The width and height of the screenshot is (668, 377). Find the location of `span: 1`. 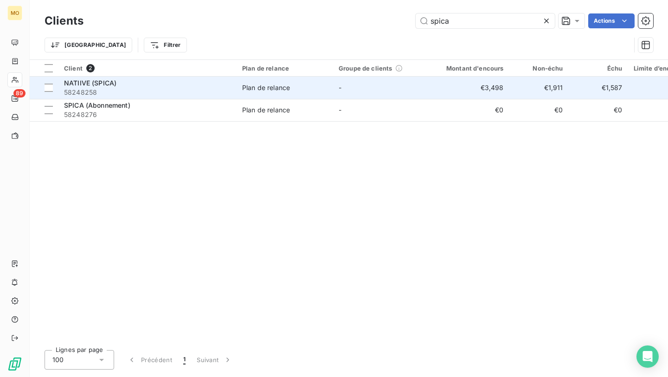

span: 1 is located at coordinates (184, 360).